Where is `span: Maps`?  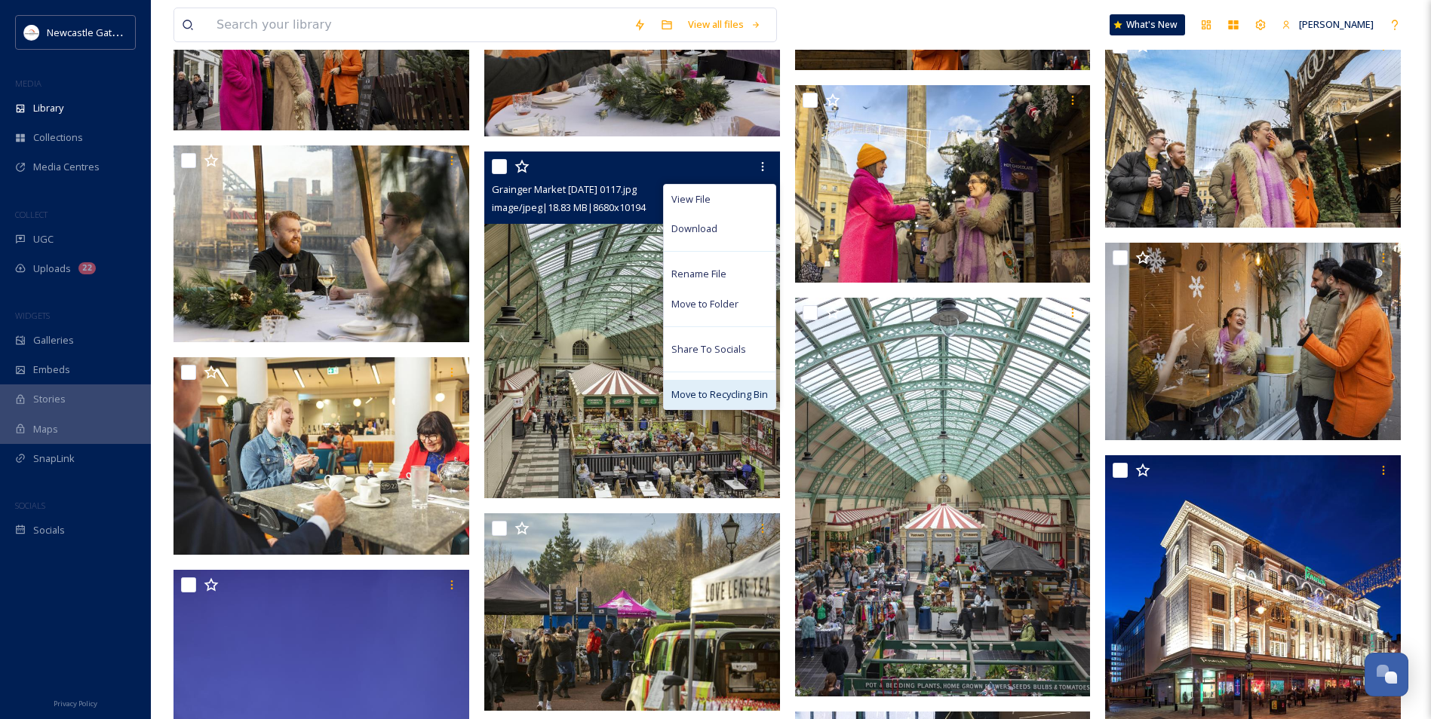 span: Maps is located at coordinates (45, 429).